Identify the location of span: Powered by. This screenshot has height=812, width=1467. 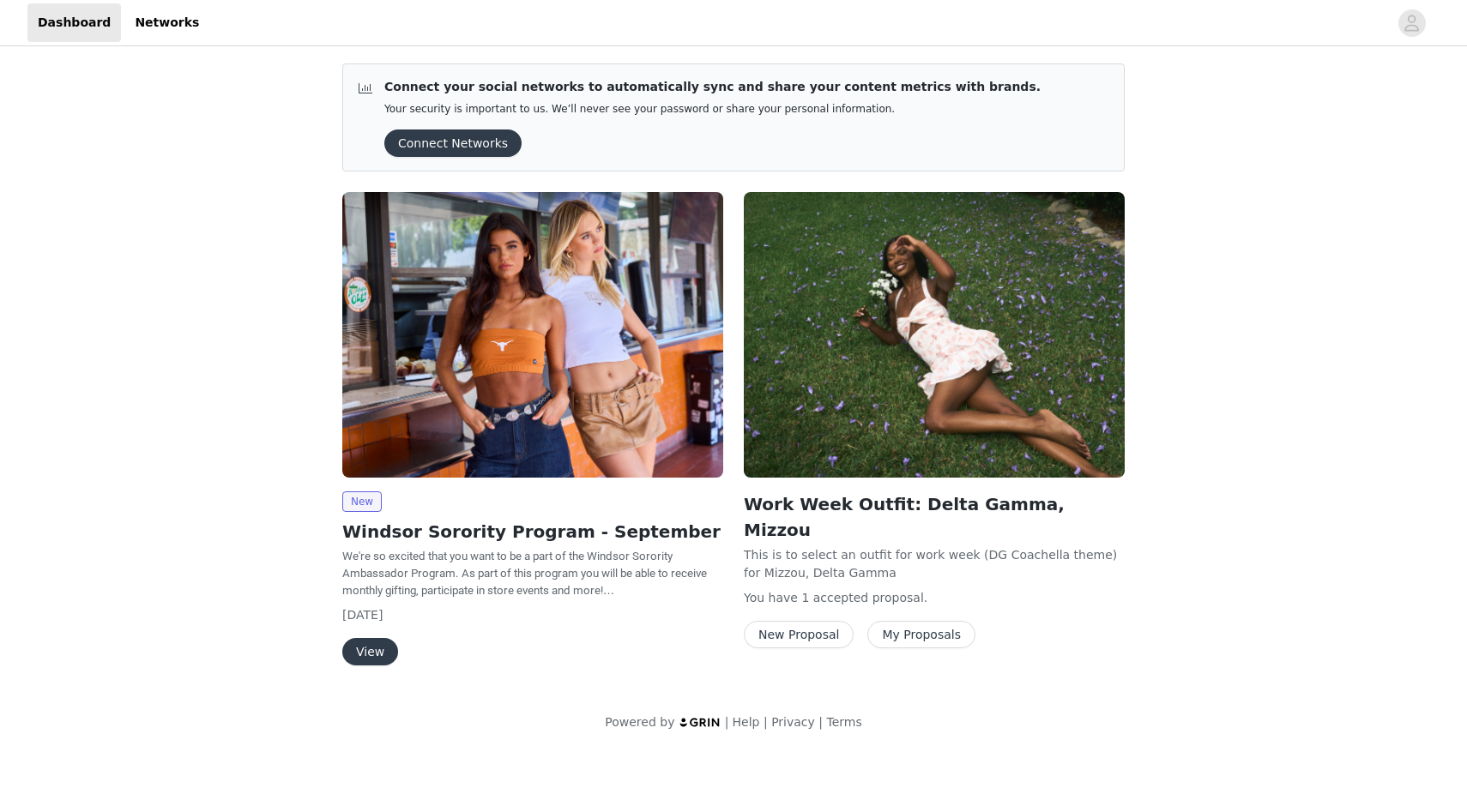
(639, 722).